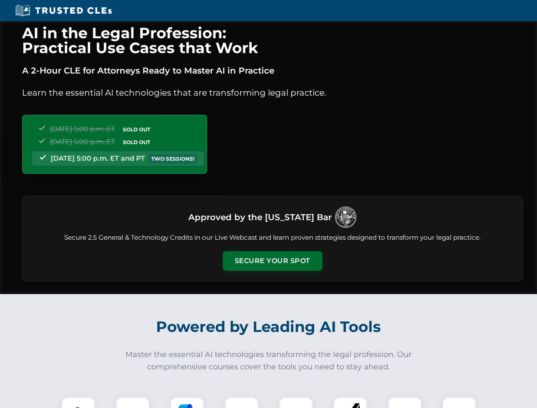  I want to click on p: Secure 2.5 General & Technology Credits in our Live Webcast and learn proven strategies designed ..., so click(272, 238).